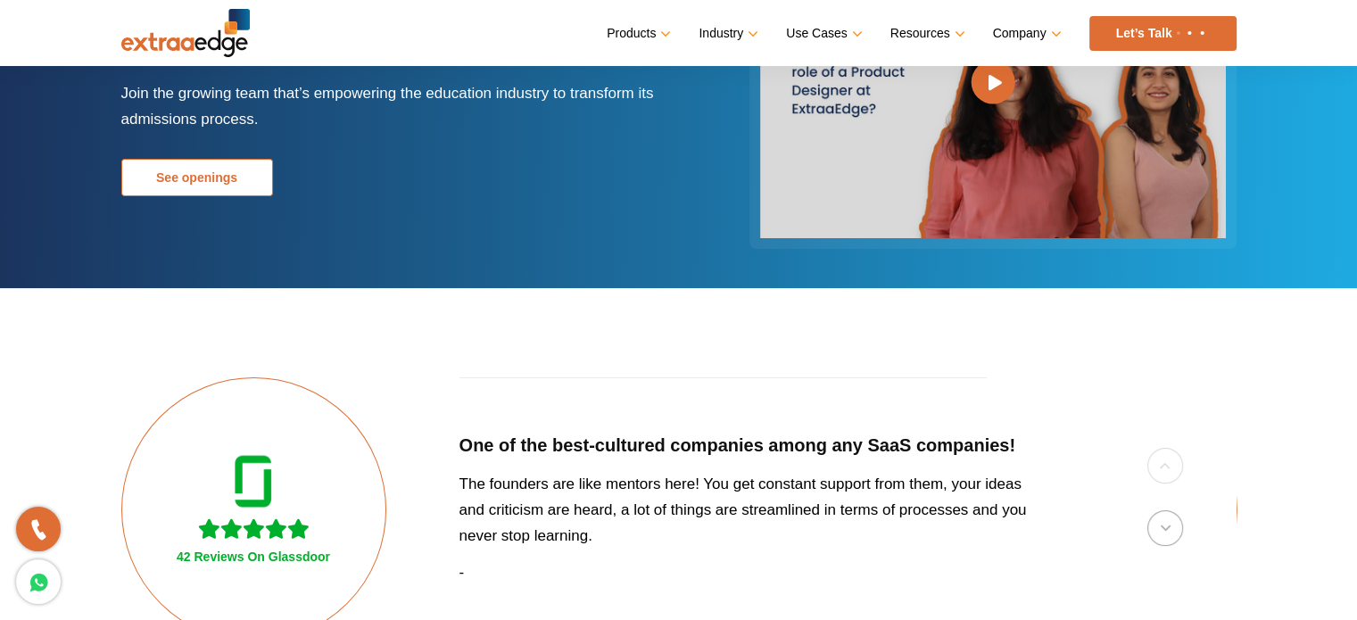  I want to click on a: Products, so click(637, 33).